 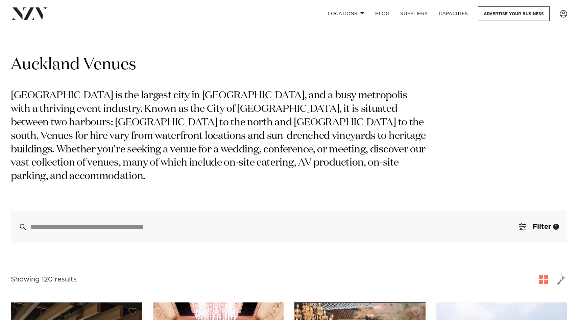 I want to click on div: Showing 120 results, so click(x=44, y=279).